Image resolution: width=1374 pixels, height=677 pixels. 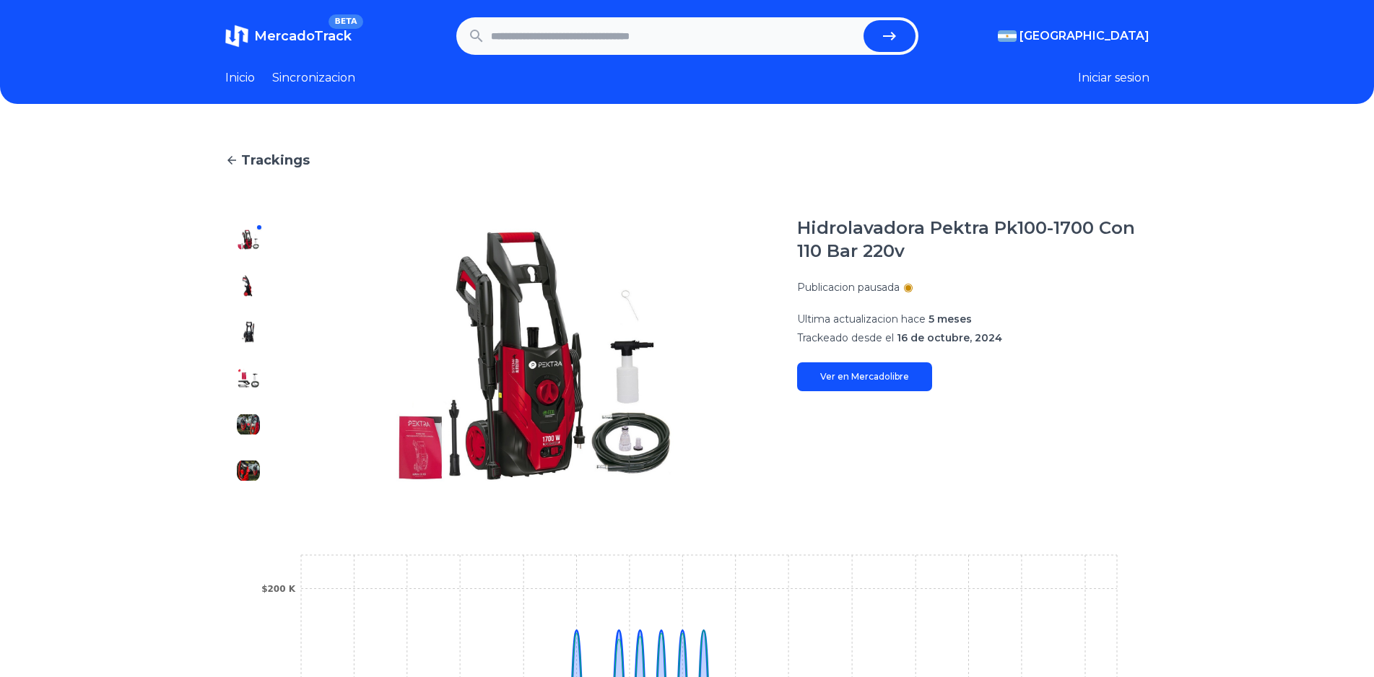 What do you see at coordinates (237, 36) in the screenshot?
I see `img: MercadoTrack` at bounding box center [237, 36].